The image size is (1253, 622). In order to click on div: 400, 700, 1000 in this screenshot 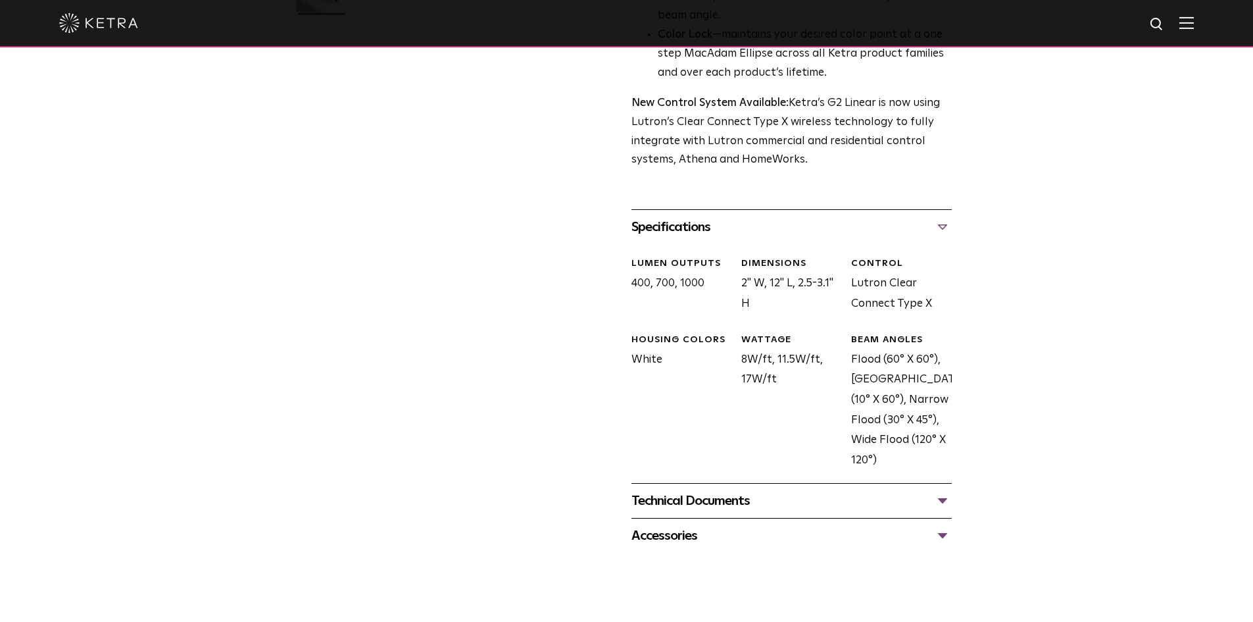, I will do `click(676, 286)`.